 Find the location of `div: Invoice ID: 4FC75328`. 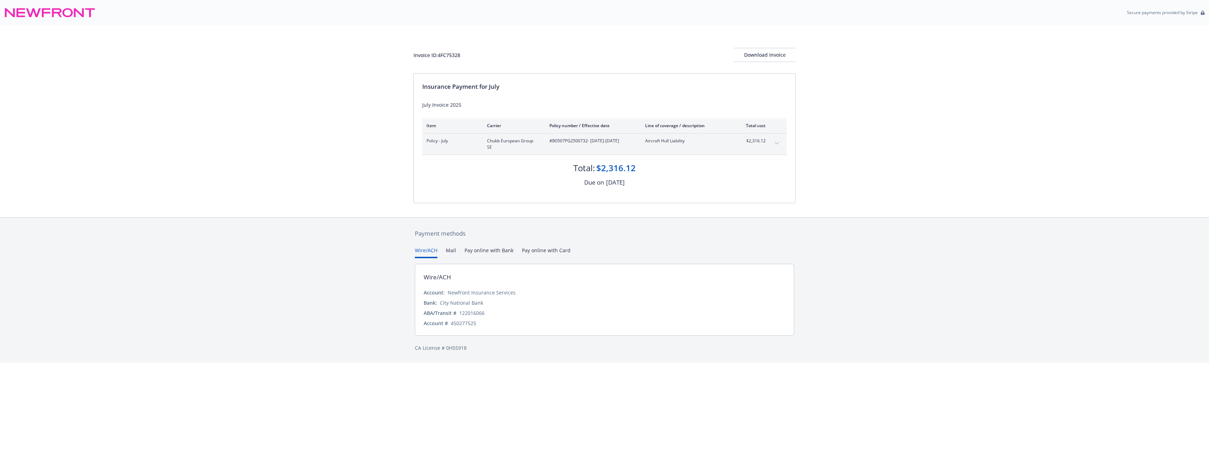

div: Invoice ID: 4FC75328 is located at coordinates (437, 55).